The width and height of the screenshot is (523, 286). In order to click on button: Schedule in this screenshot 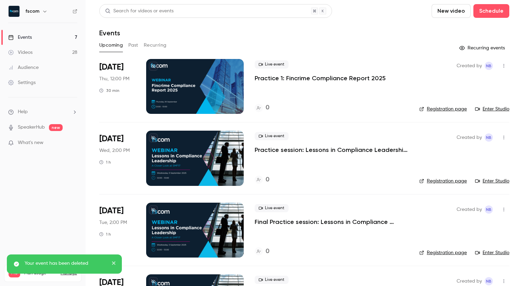, I will do `click(491, 11)`.